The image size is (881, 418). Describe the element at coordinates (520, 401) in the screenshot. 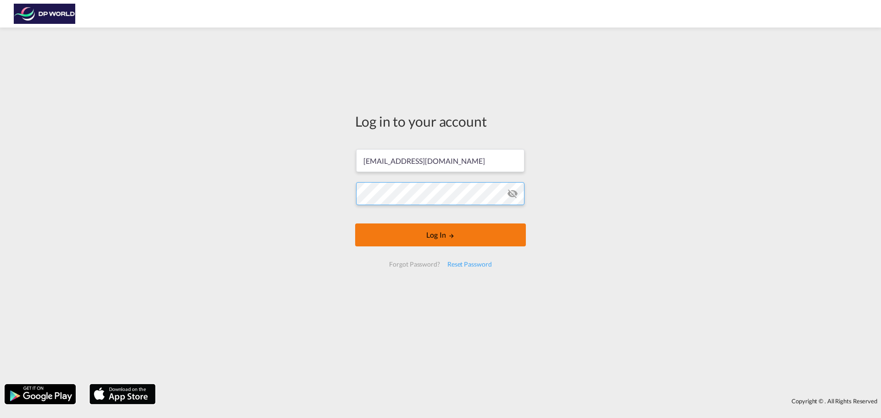

I see `div: Copyright © . All Rights Reserved` at that location.